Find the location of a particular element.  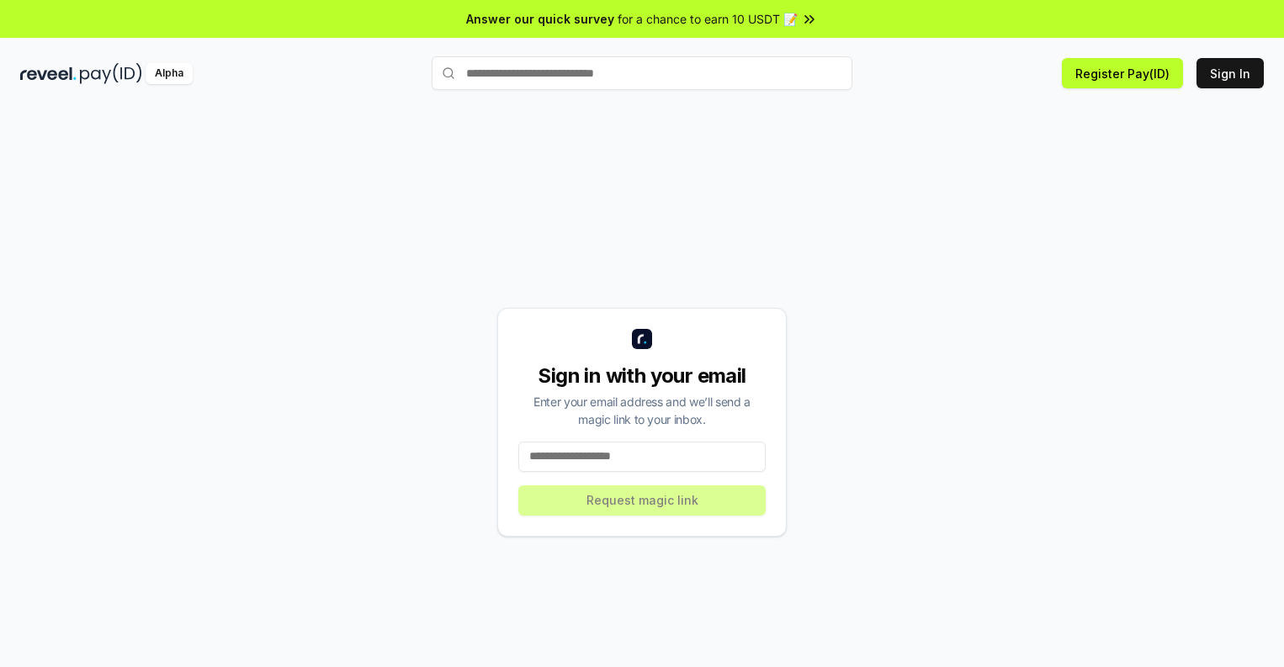

span: Answer our quick survey is located at coordinates (540, 19).